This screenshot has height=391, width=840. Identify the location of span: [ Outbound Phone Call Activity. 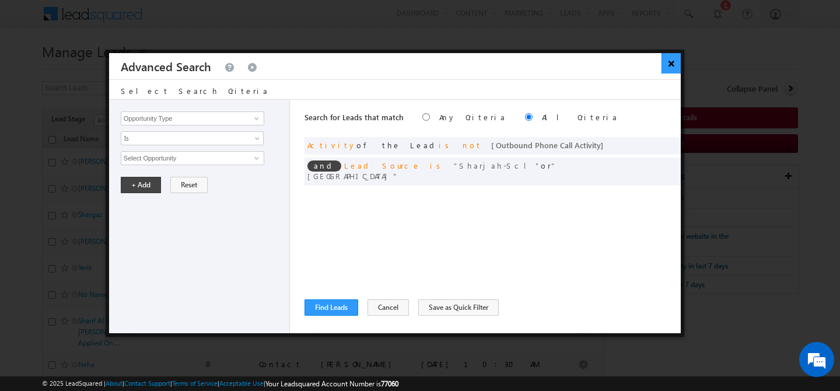
(546, 145).